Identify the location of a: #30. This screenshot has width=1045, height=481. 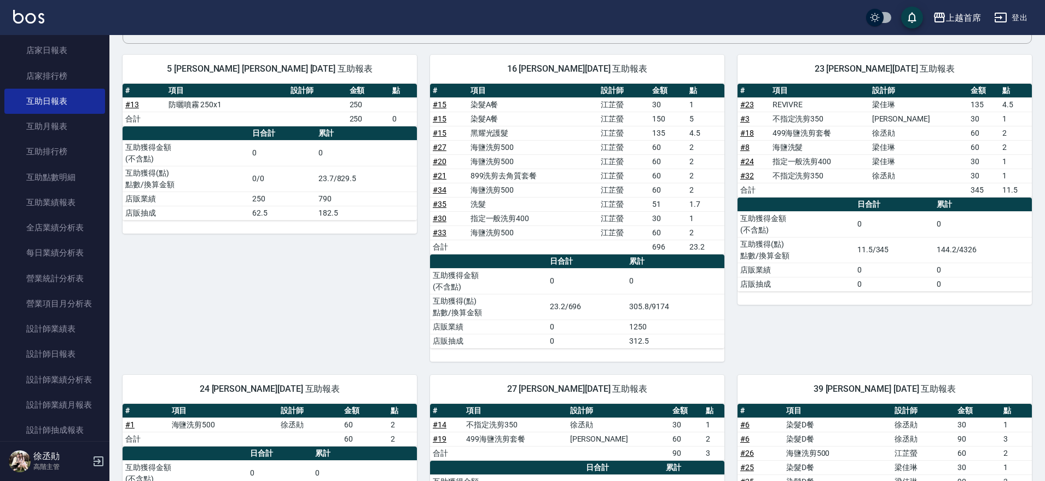
(439, 218).